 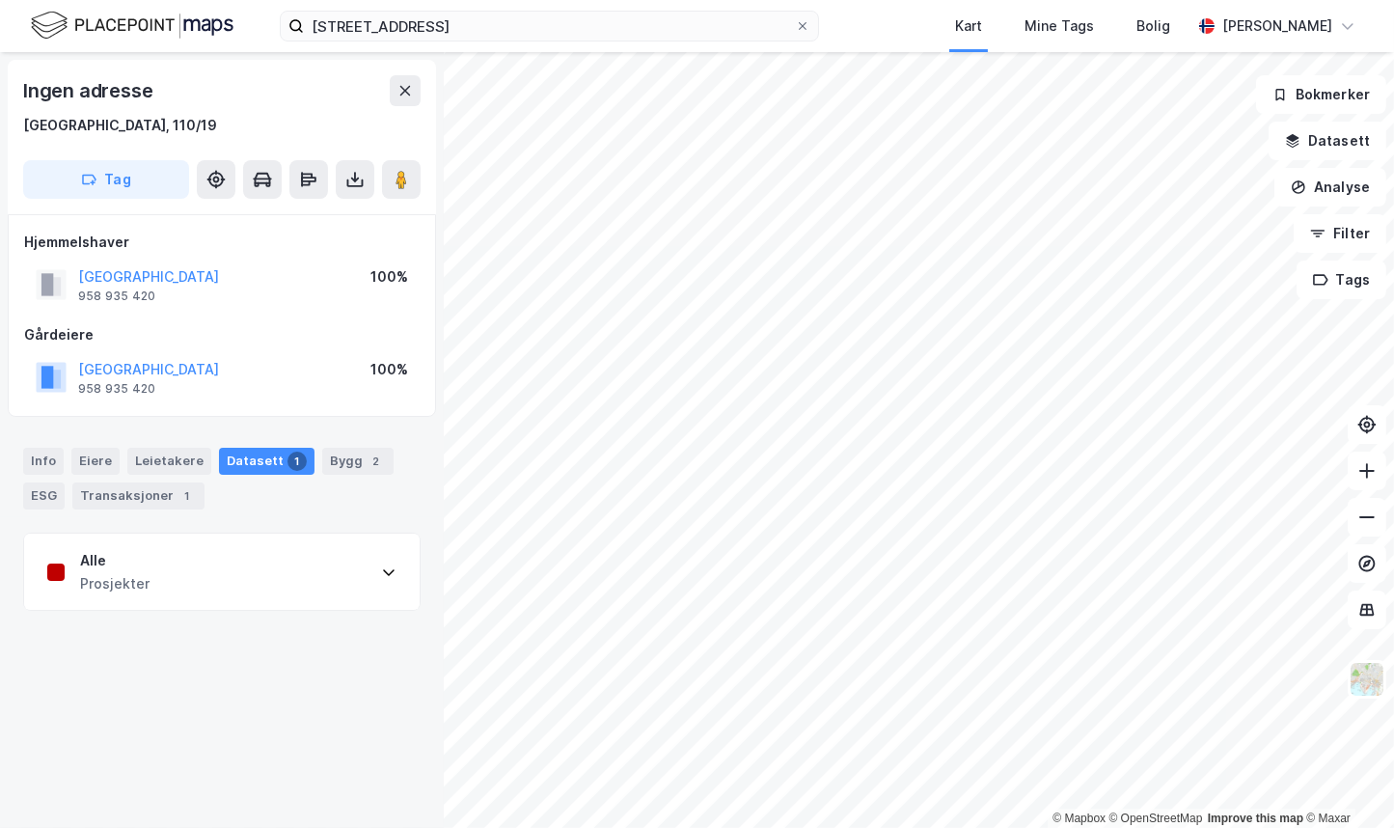 What do you see at coordinates (1321, 95) in the screenshot?
I see `button: Bokmerker` at bounding box center [1321, 95].